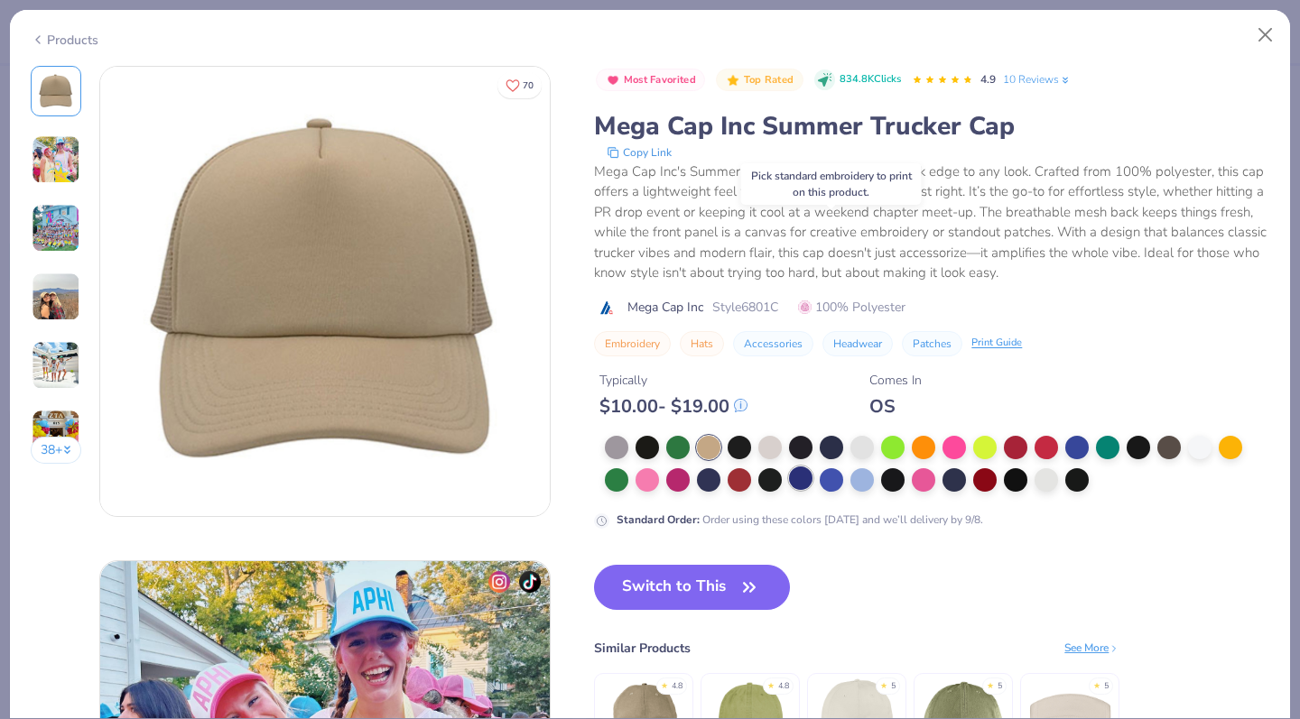  I want to click on img: tiktok-icon.png, so click(530, 582).